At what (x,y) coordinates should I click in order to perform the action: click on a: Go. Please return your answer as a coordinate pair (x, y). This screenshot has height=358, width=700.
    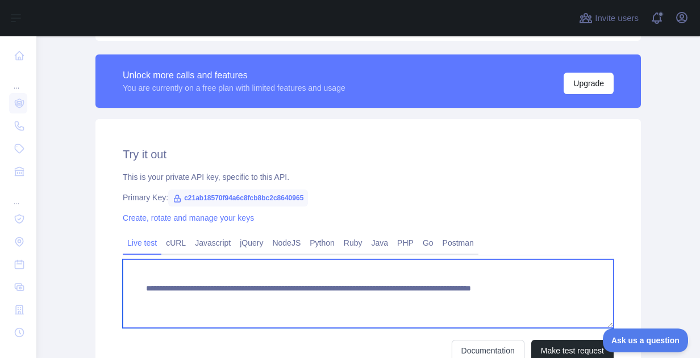
    Looking at the image, I should click on (428, 243).